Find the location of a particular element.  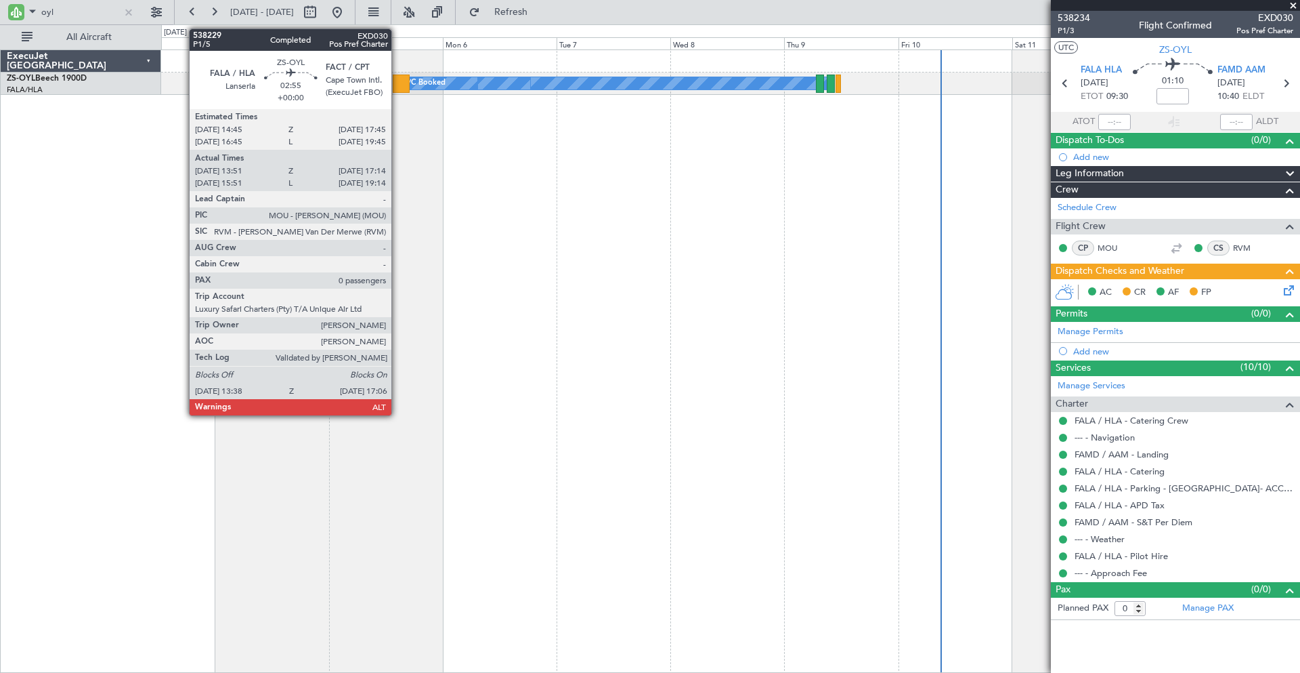

span: (10/10) is located at coordinates (1256, 366).